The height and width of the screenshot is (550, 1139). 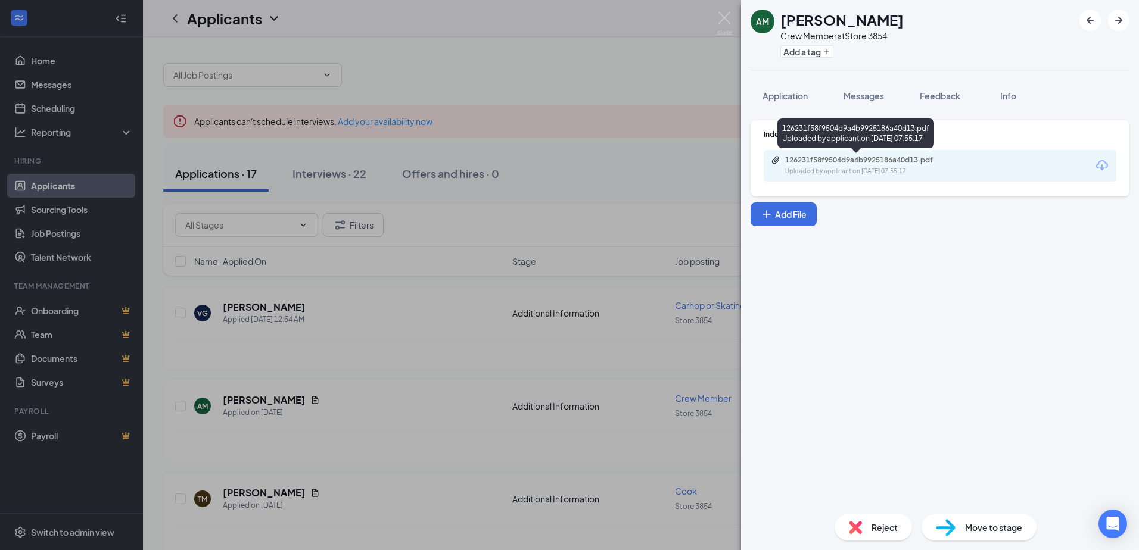 I want to click on div: Crew Member at Store 3854, so click(x=841, y=36).